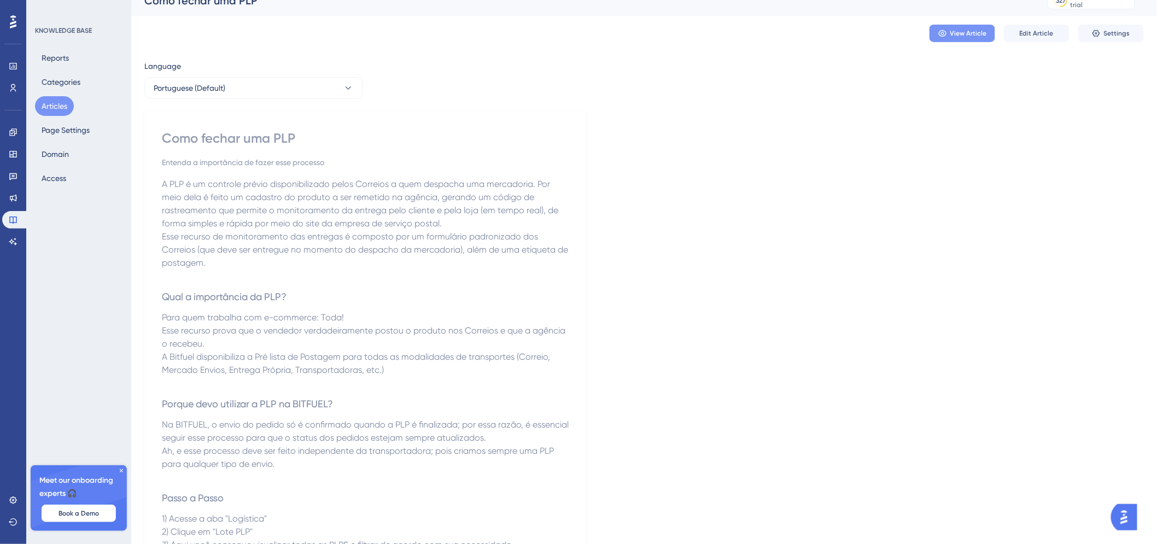  What do you see at coordinates (162, 66) in the screenshot?
I see `span: Language` at bounding box center [162, 66].